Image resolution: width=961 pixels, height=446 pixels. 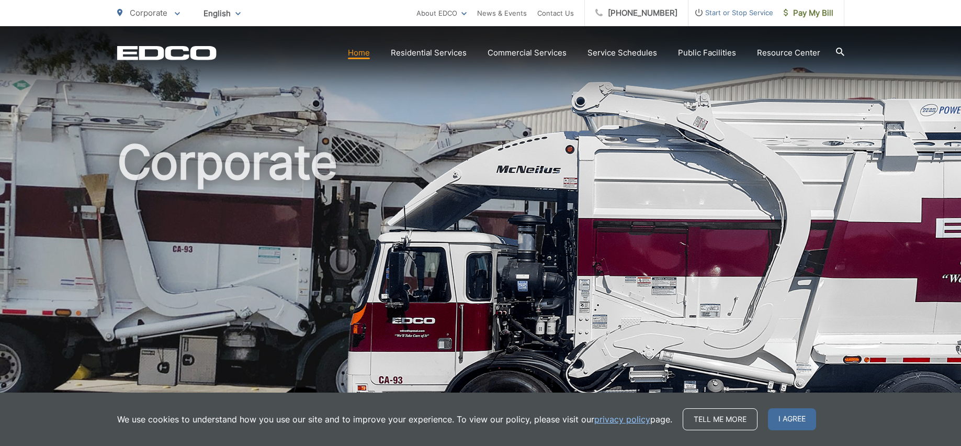 I want to click on span: Pay My Bill, so click(x=808, y=13).